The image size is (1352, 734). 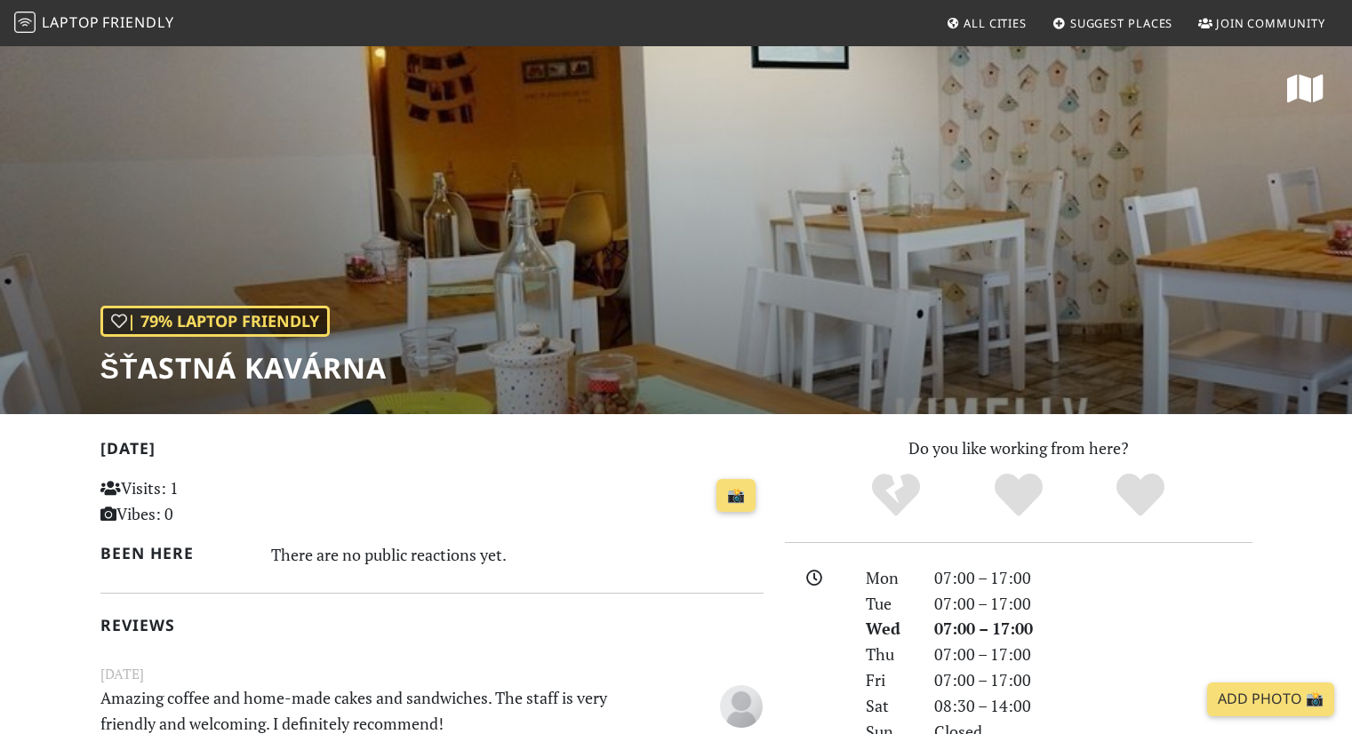 What do you see at coordinates (94, 23) in the screenshot?
I see `a: LaptopFriendly LaptopFriendly` at bounding box center [94, 23].